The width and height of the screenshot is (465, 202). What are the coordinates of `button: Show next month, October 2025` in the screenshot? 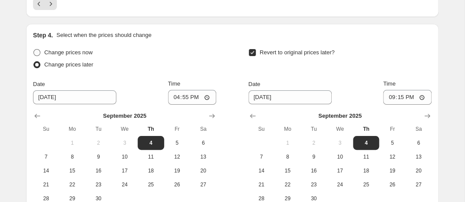 It's located at (428, 116).